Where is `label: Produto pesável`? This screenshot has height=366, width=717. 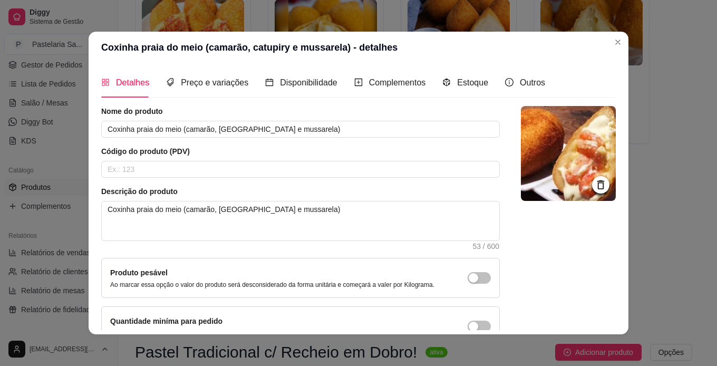
label: Produto pesável is located at coordinates (139, 273).